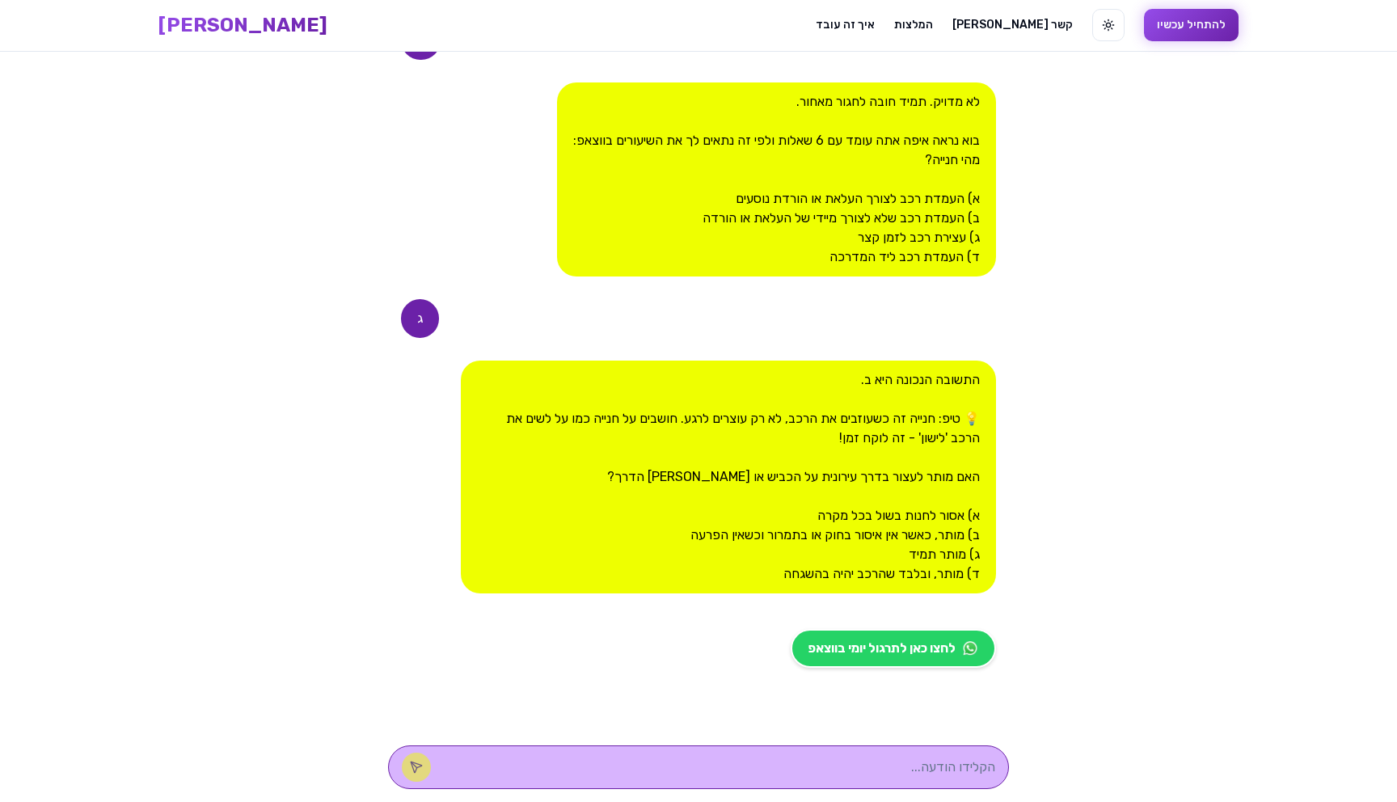 This screenshot has height=802, width=1397. Describe the element at coordinates (893, 648) in the screenshot. I see `a: לחצו כאן לתרגול יומי בווצאפ` at that location.